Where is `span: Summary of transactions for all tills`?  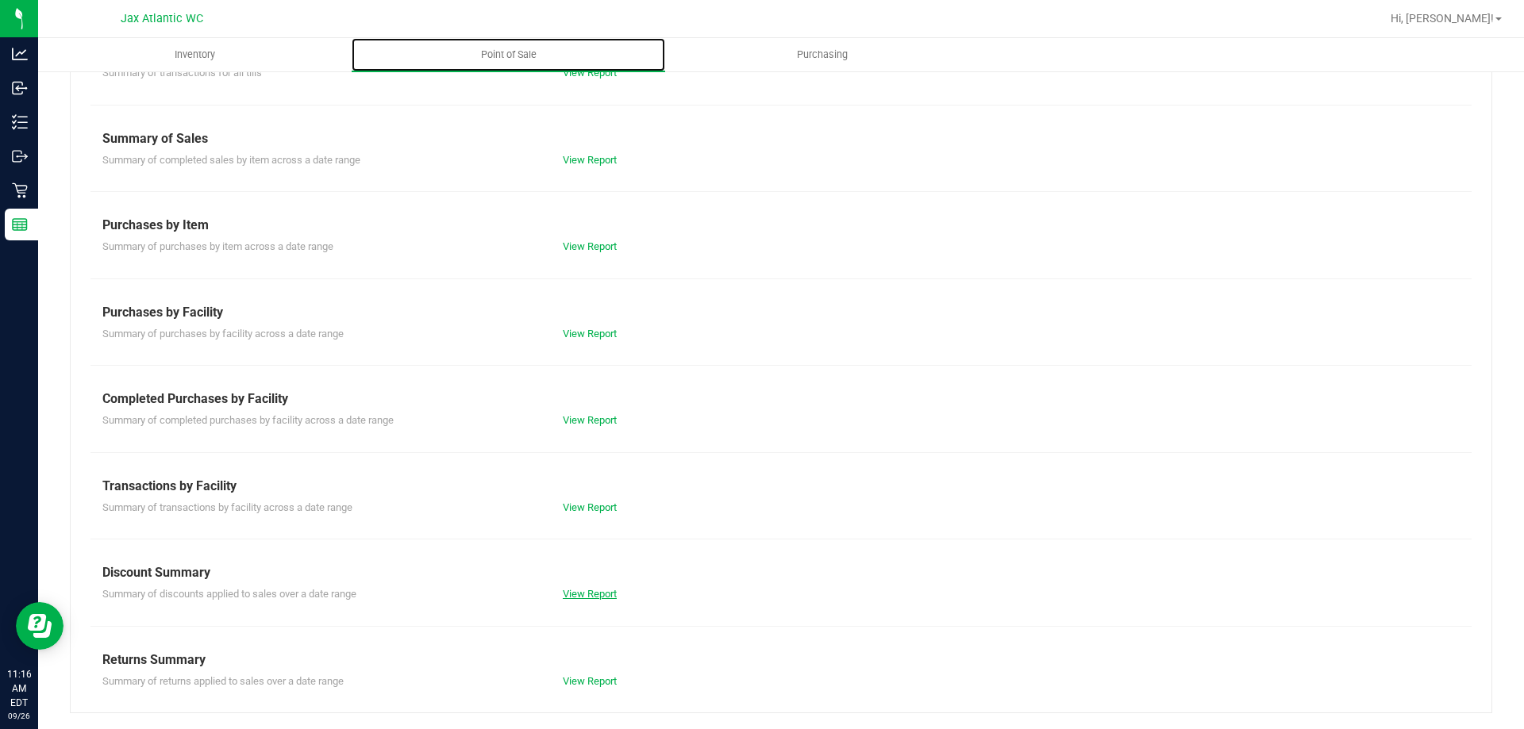 span: Summary of transactions for all tills is located at coordinates (182, 72).